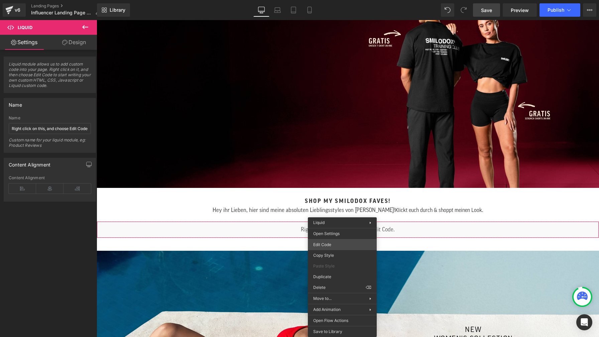 The height and width of the screenshot is (337, 599). Describe the element at coordinates (50, 145) in the screenshot. I see `div: Custom name for your liquid module, eg: Product Reviews` at that location.